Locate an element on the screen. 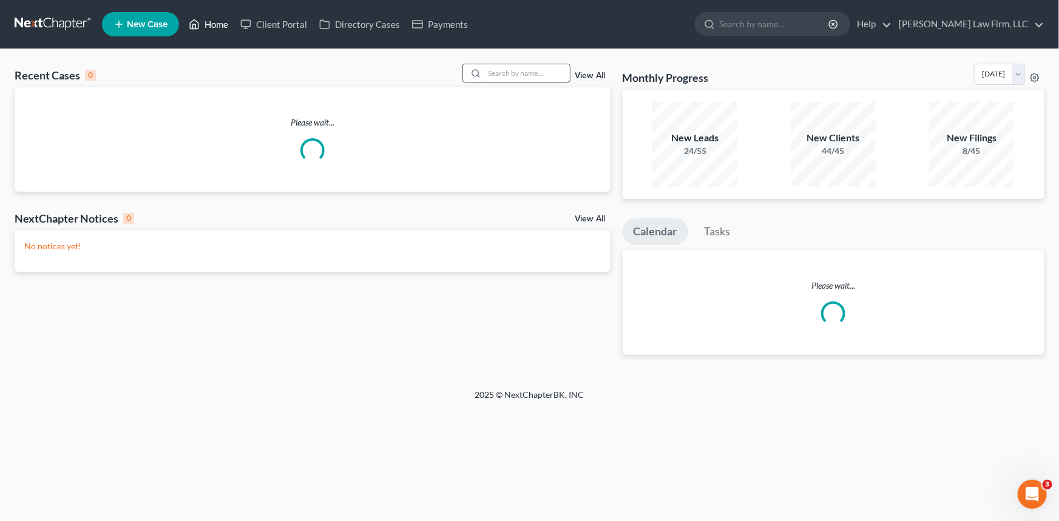  span: 3 is located at coordinates (1048, 485).